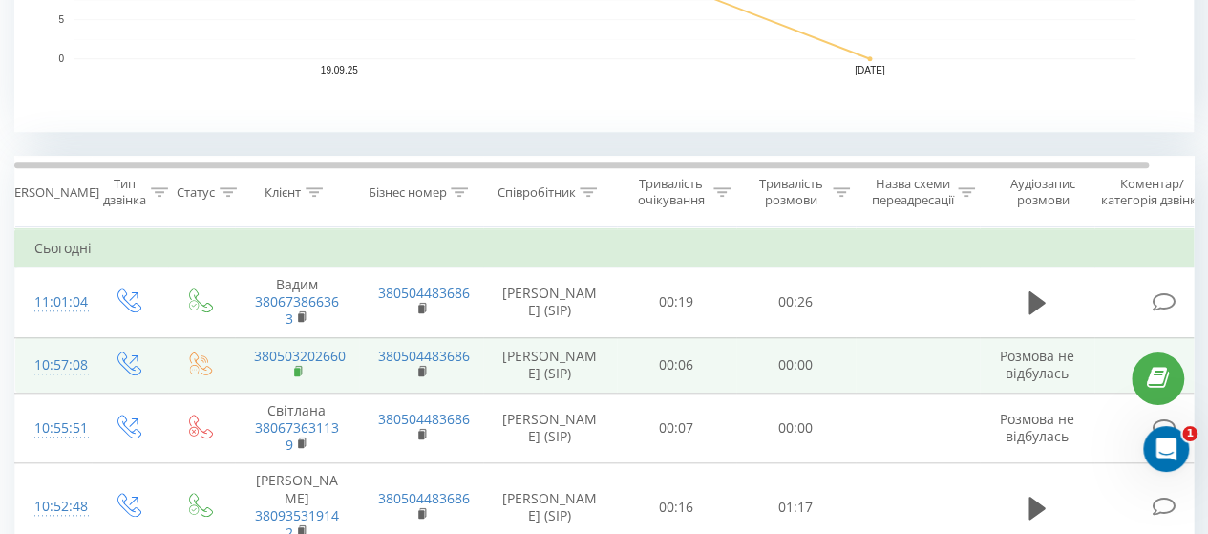 Image resolution: width=1208 pixels, height=534 pixels. Describe the element at coordinates (297, 309) in the screenshot. I see `a: 380673866363` at that location.